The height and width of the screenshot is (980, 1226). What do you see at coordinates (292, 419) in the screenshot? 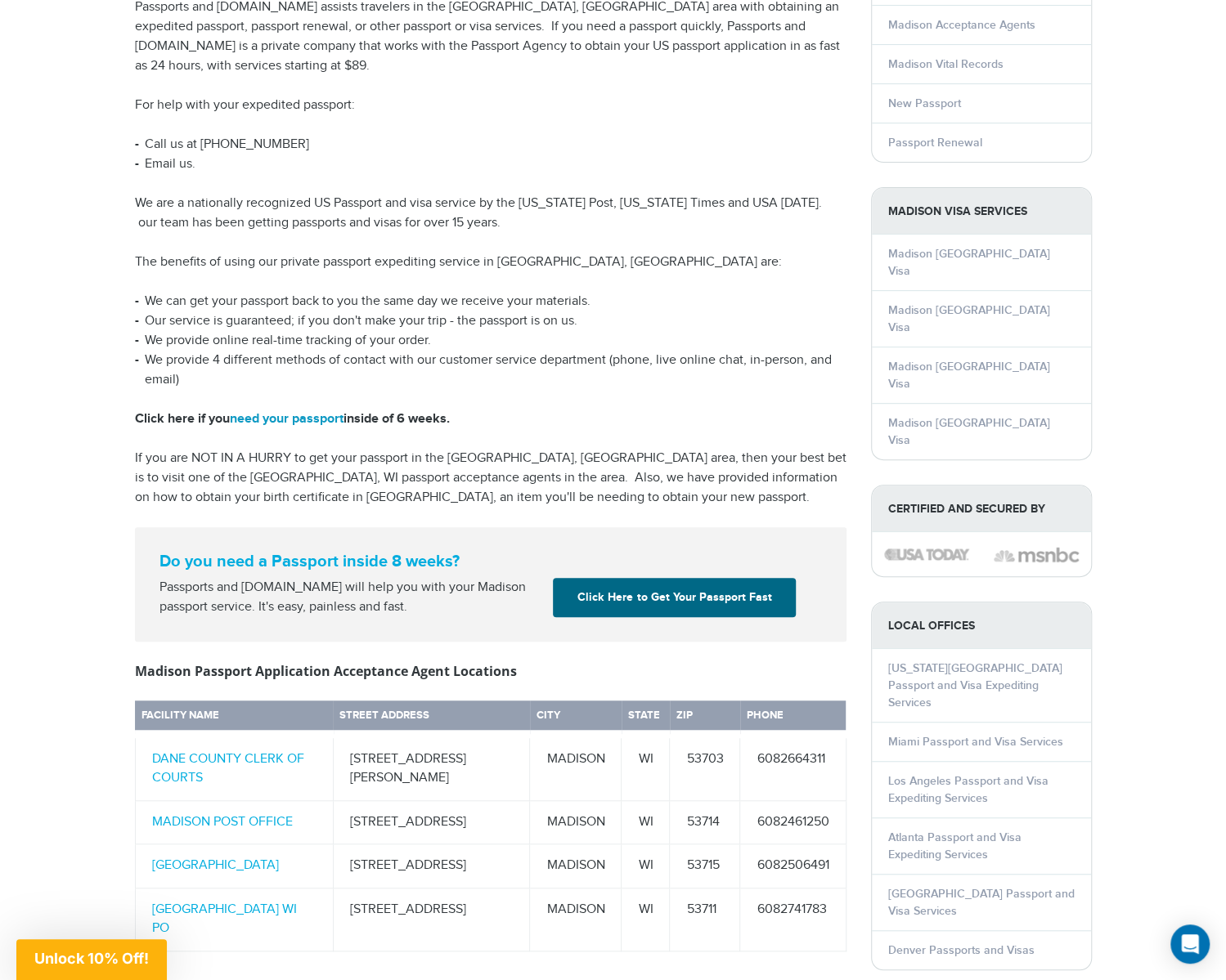
I see `strong: Click here if you inside of 6 weeks.` at bounding box center [292, 419].